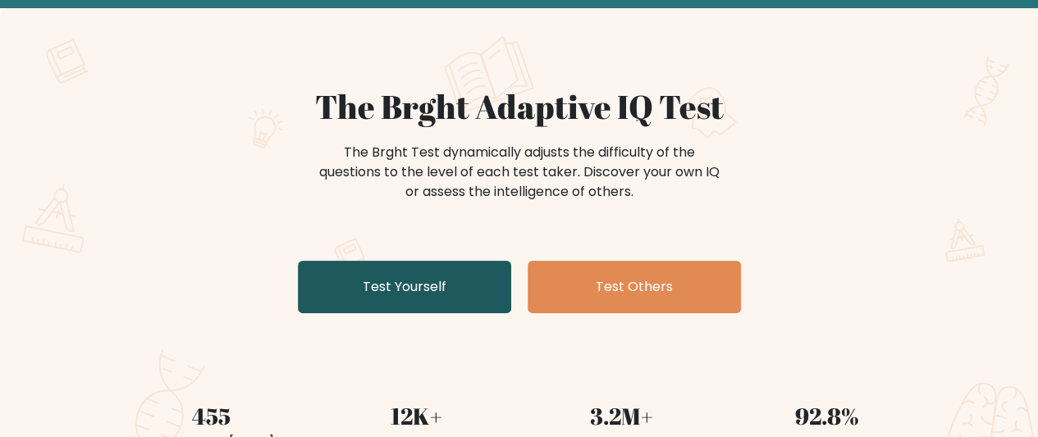 The image size is (1038, 437). I want to click on div: 455, so click(212, 416).